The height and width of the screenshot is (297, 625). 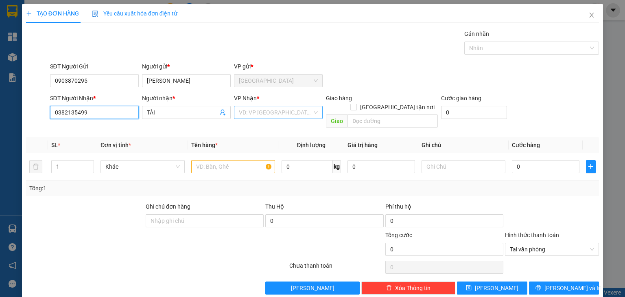 What do you see at coordinates (591, 166) in the screenshot?
I see `button: plus` at bounding box center [591, 166].